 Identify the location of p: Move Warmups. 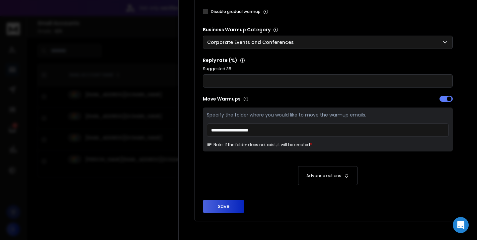
(264, 99).